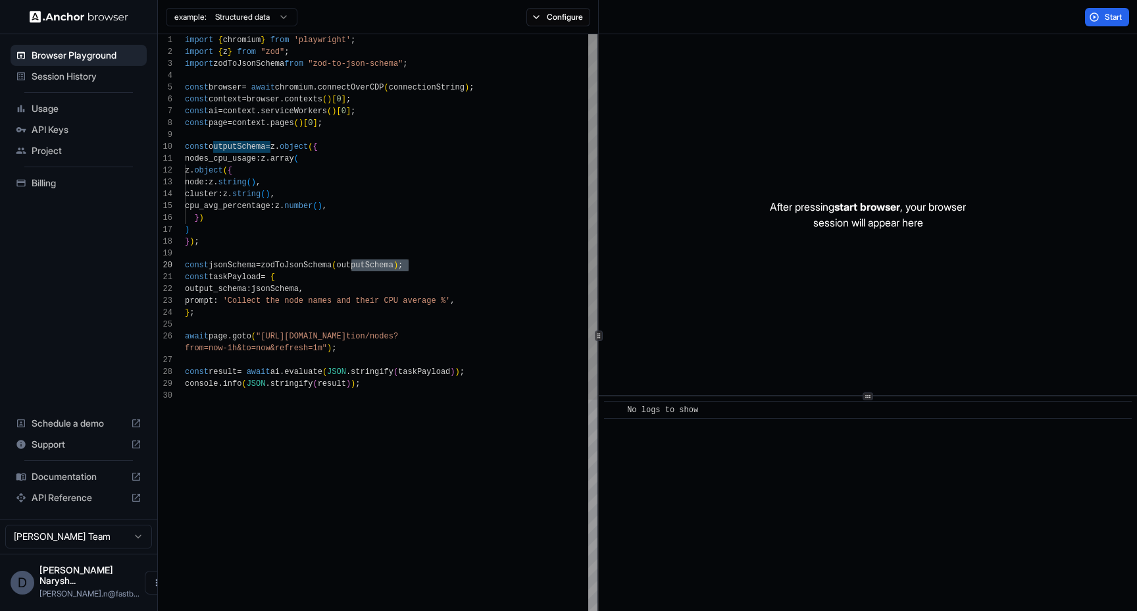 This screenshot has height=611, width=1137. I want to click on button: Start, so click(1107, 17).